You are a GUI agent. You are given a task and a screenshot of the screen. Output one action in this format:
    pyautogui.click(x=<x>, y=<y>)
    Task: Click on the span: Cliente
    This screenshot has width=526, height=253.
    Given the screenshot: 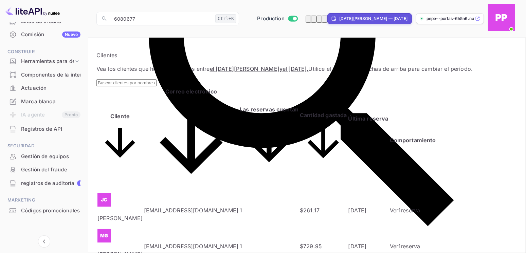 What is the action you would take?
    pyautogui.click(x=120, y=140)
    